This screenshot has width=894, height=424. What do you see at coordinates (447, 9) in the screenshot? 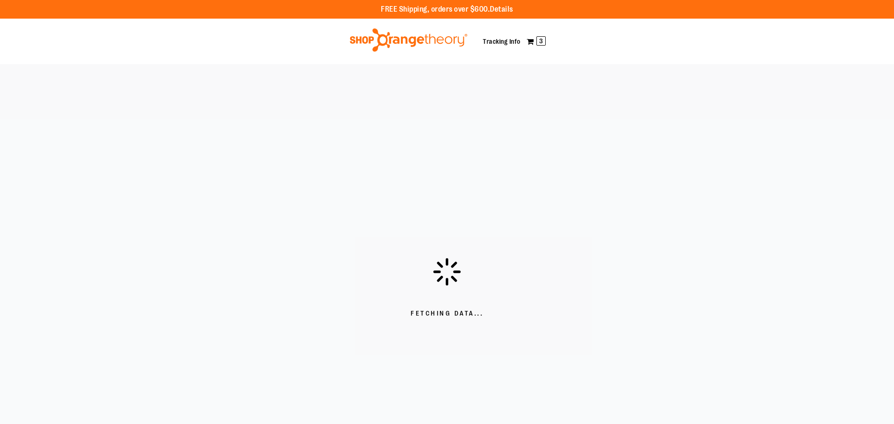
I see `p: FREE Shipping, orders over $600.` at bounding box center [447, 9].